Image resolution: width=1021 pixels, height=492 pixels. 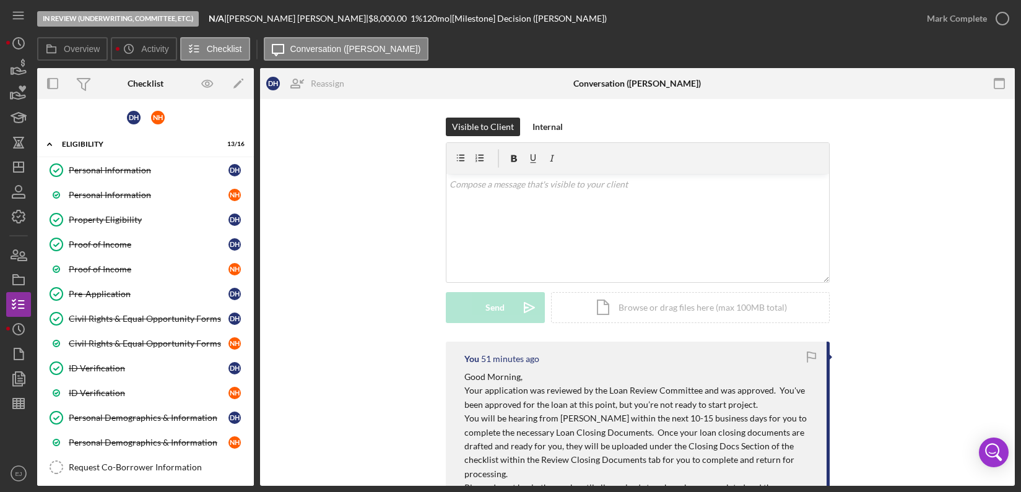 I want to click on div: Internal, so click(x=547, y=127).